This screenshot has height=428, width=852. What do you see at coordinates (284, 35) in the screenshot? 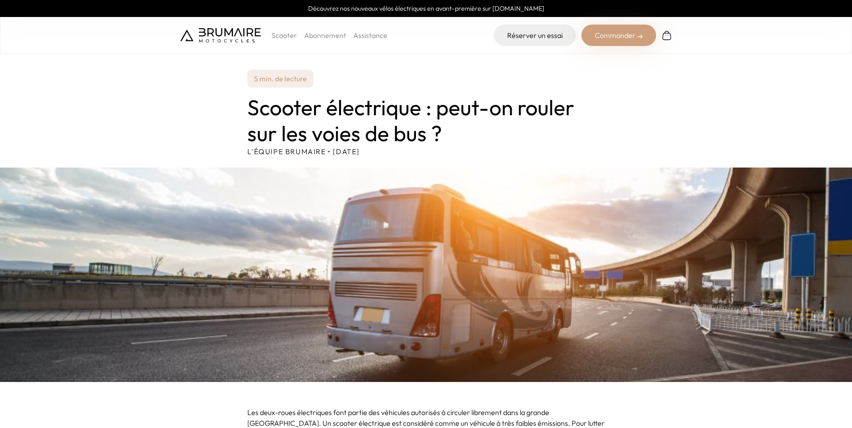
I see `p: Scooter` at bounding box center [284, 35].